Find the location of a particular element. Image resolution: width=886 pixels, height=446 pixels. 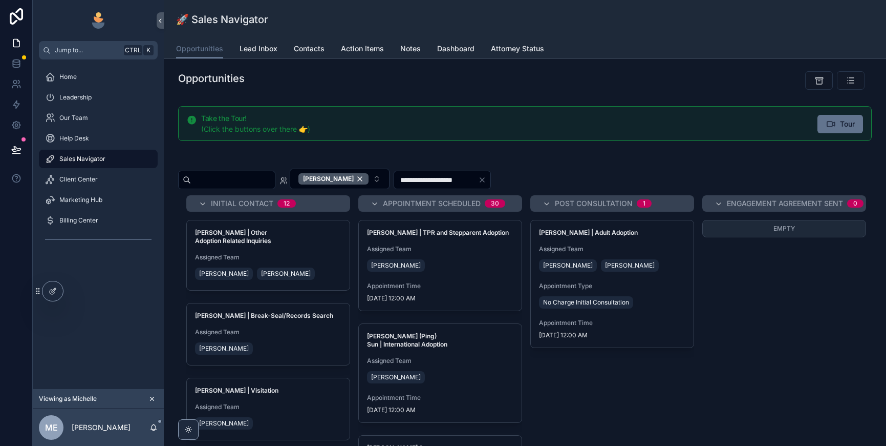

span: K is located at coordinates (149, 50).